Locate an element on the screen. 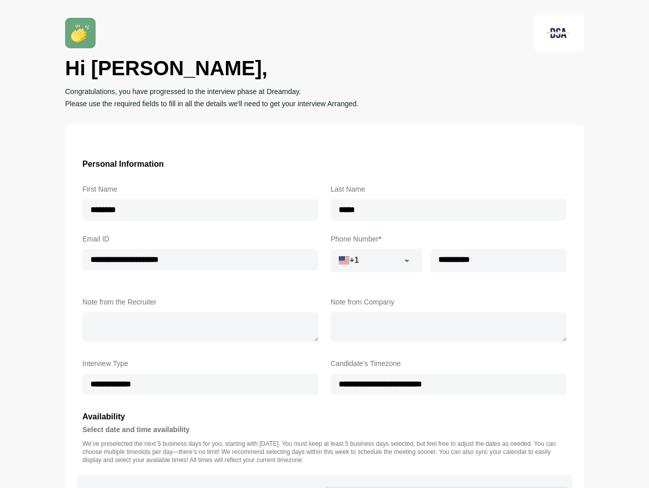  img: logo is located at coordinates (558, 33).